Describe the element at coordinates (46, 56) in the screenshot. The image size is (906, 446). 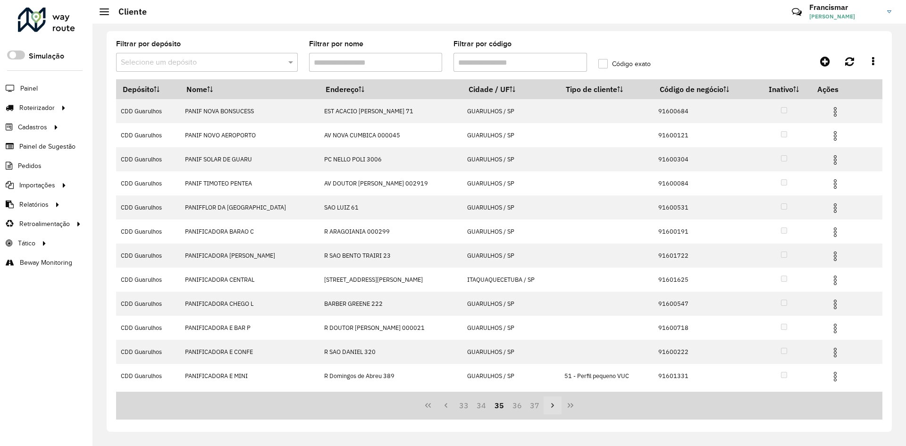
I see `label: Simulação` at that location.